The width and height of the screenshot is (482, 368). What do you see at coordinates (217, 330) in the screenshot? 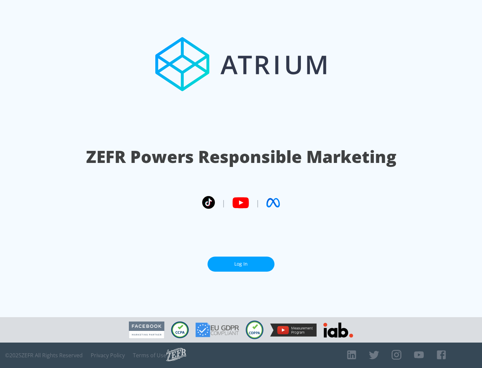
I see `img: GDPR Compliant` at bounding box center [217, 330].